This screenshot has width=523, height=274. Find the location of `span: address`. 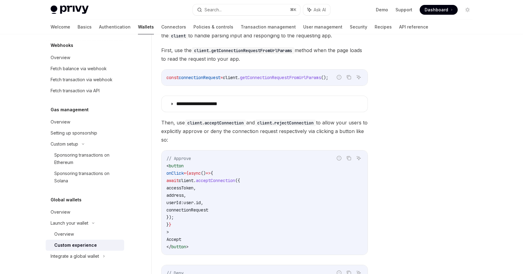

span: address is located at coordinates (175, 195).